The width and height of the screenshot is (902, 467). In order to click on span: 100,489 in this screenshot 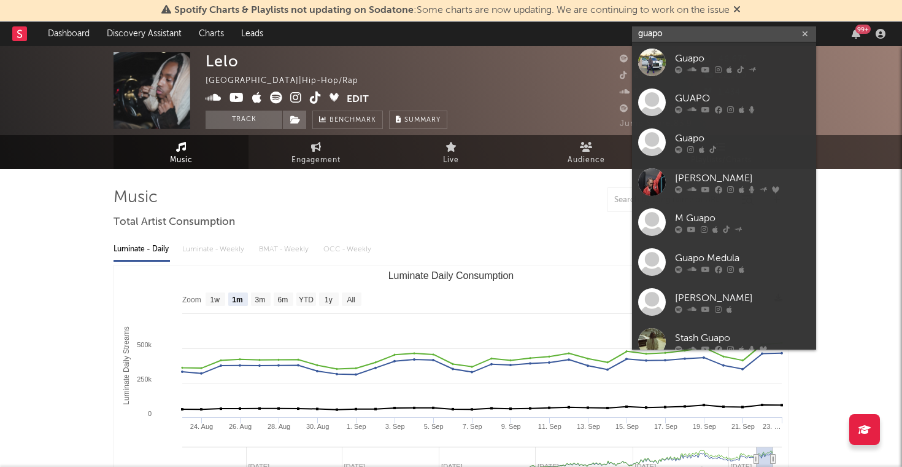, I will do `click(644, 59)`.